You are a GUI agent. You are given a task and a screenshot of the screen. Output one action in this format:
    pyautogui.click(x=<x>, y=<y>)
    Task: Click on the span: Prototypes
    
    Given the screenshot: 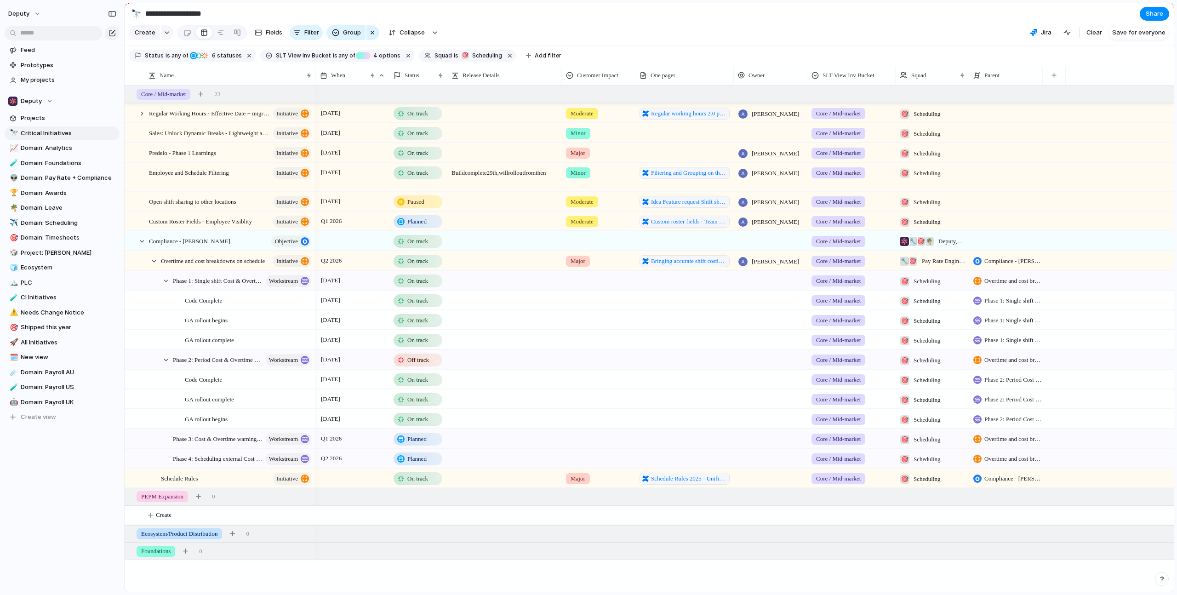 What is the action you would take?
    pyautogui.click(x=68, y=65)
    